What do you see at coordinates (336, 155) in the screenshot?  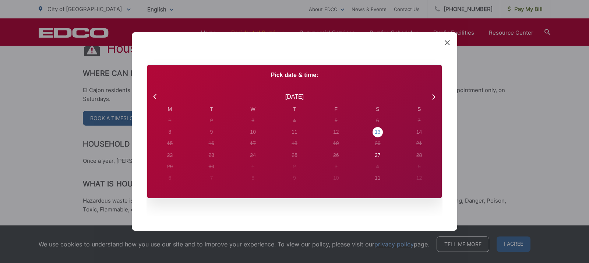 I see `div: 26` at bounding box center [336, 155].